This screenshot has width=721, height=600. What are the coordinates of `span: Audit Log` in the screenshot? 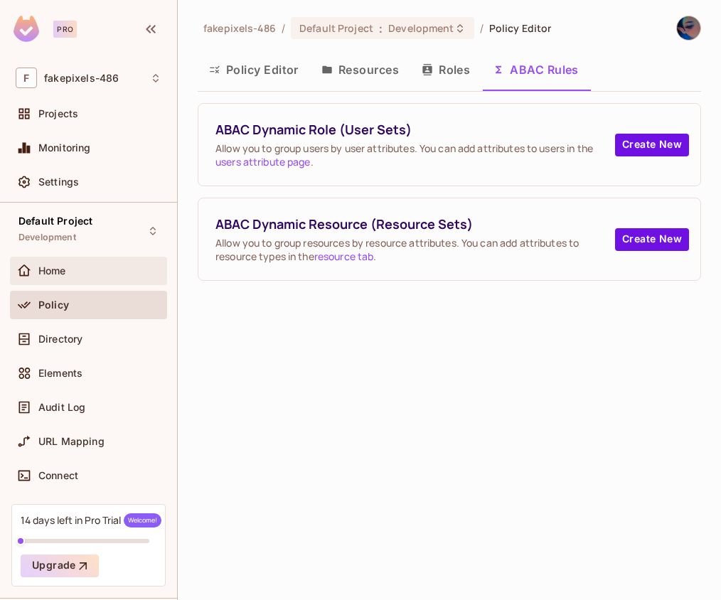 It's located at (62, 408).